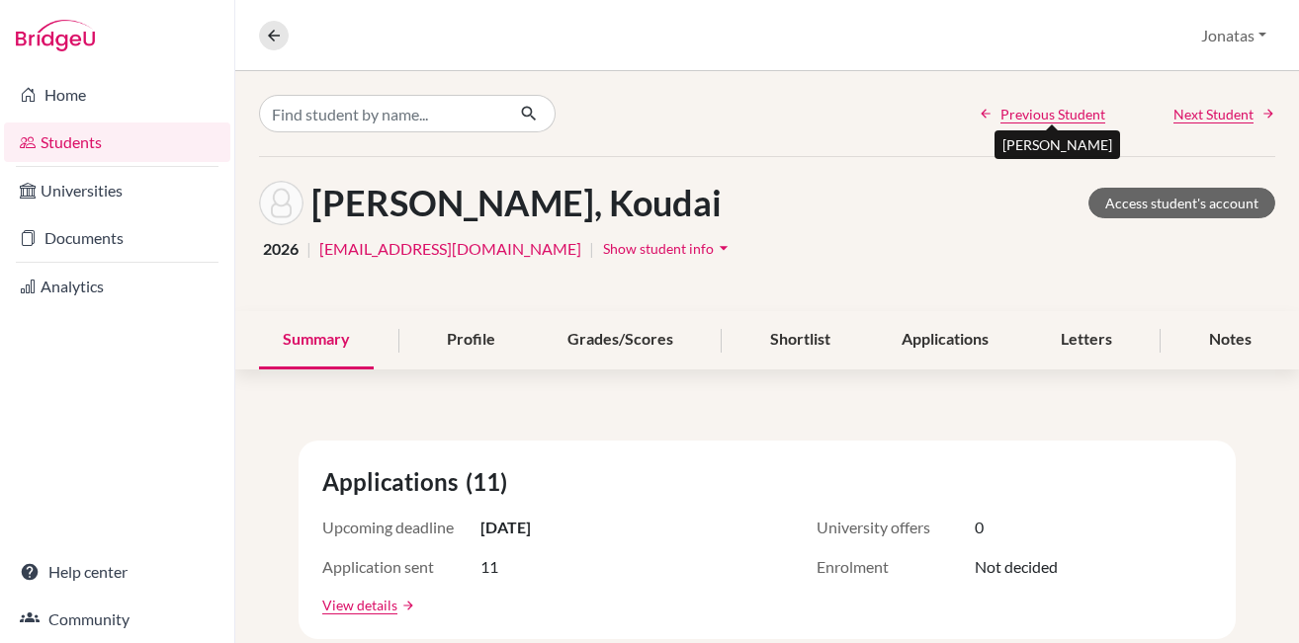 This screenshot has height=643, width=1299. I want to click on span: Not decided, so click(1016, 567).